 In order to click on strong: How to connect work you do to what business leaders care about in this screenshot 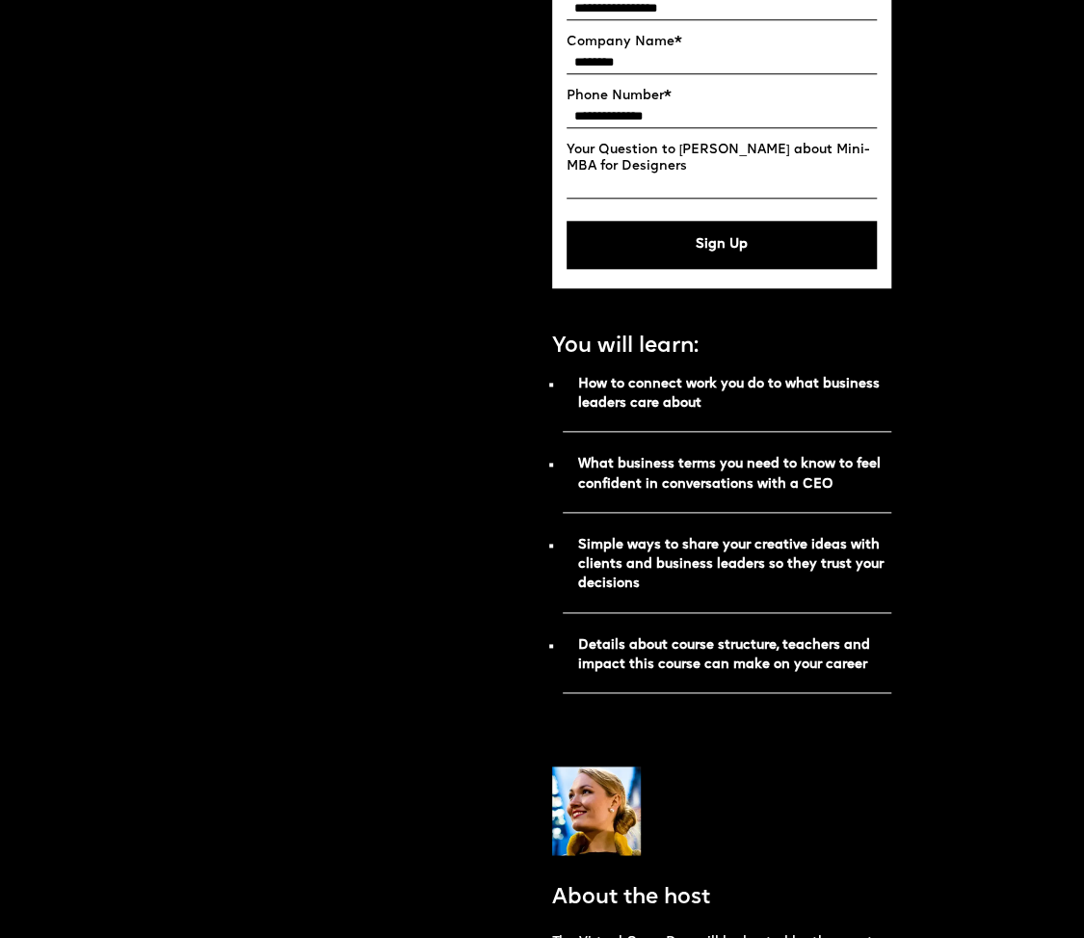, I will do `click(729, 393)`.